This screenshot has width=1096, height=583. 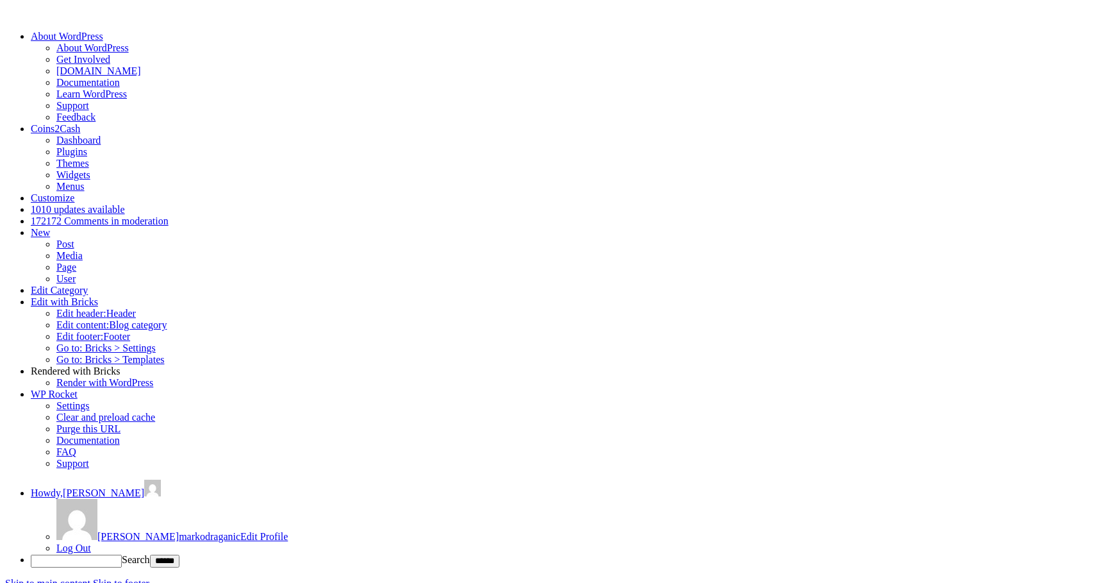 What do you see at coordinates (72, 151) in the screenshot?
I see `a: Plugins` at bounding box center [72, 151].